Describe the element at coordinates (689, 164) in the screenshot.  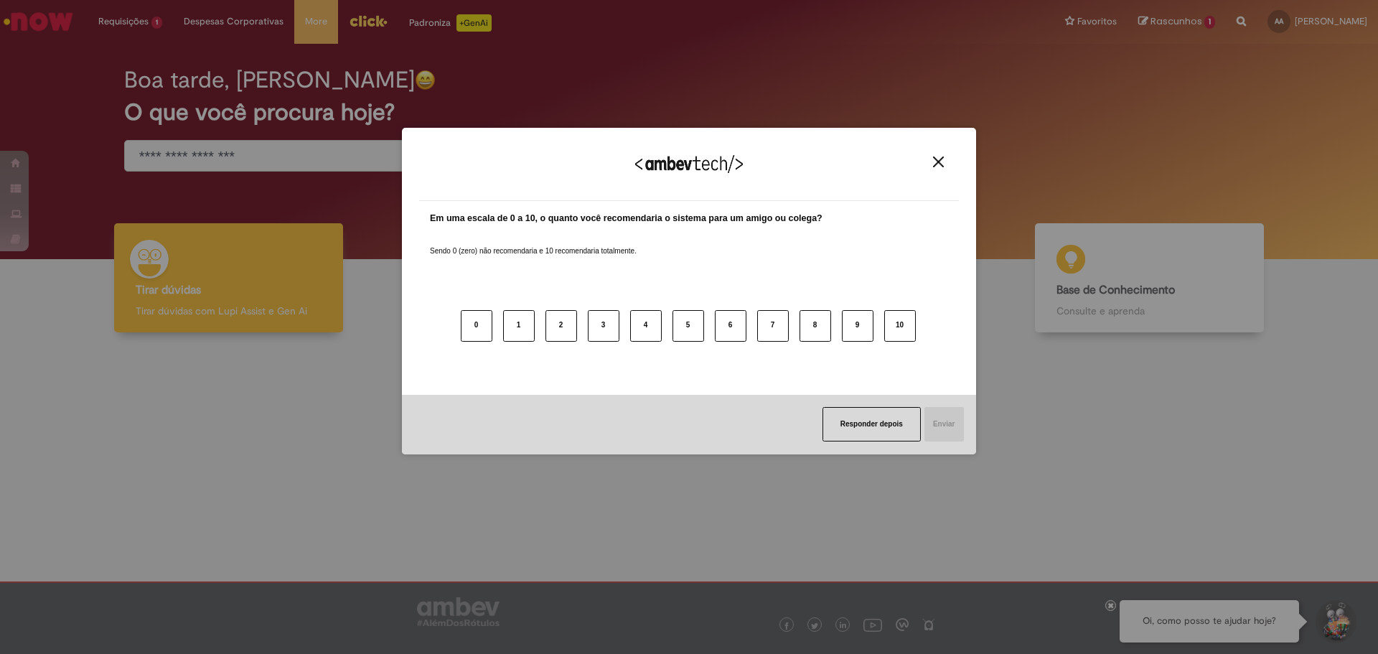
I see `img: Logo Ambevtech` at that location.